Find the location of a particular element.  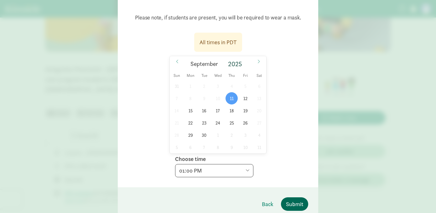

span: September 18, 2025 is located at coordinates (231, 110).